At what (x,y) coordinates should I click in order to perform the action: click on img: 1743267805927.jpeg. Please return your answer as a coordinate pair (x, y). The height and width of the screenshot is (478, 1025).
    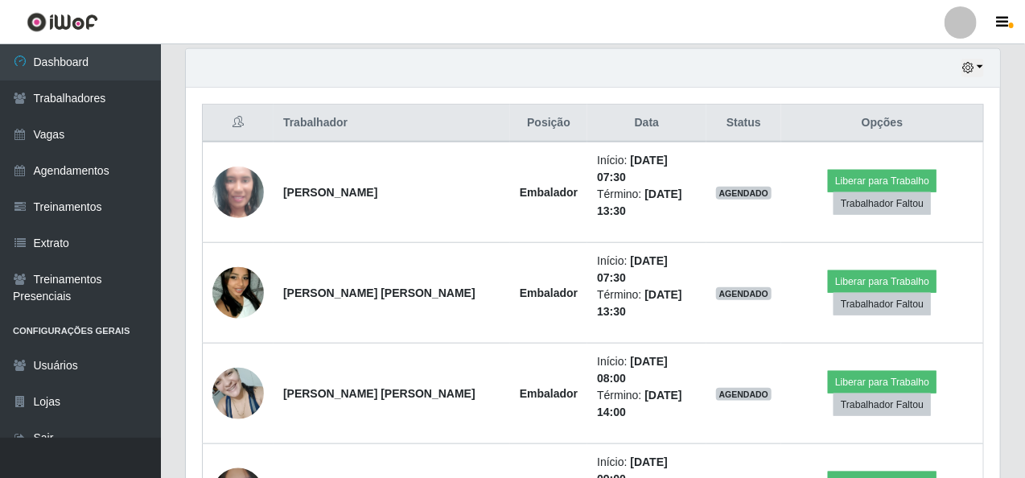
    Looking at the image, I should click on (238, 293).